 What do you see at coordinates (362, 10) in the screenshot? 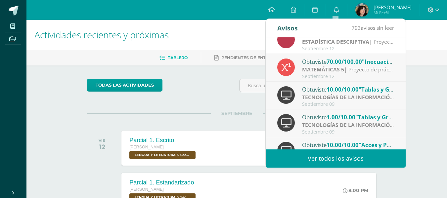
I see `img: b6ef4143df946817bdea5984daee0ff1.png` at bounding box center [362, 10].